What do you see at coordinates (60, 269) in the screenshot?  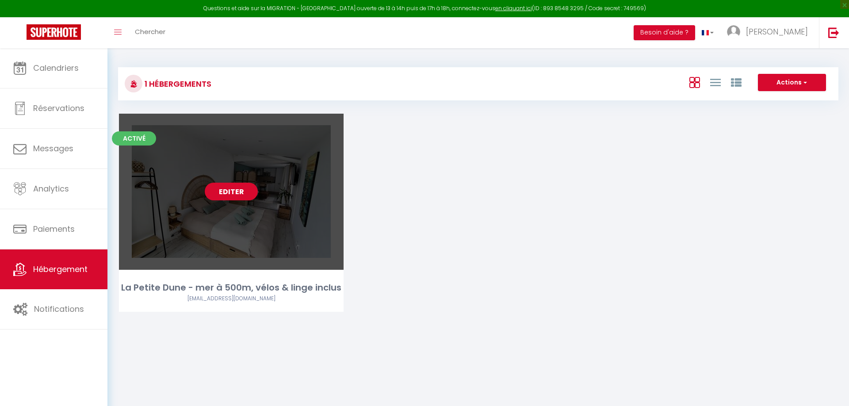 I see `span: Hébergement` at bounding box center [60, 269].